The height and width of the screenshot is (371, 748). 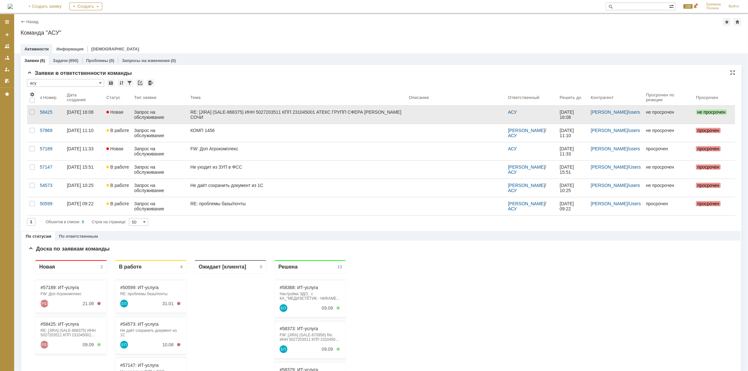 What do you see at coordinates (83, 222) in the screenshot?
I see `div: 6` at bounding box center [83, 222].